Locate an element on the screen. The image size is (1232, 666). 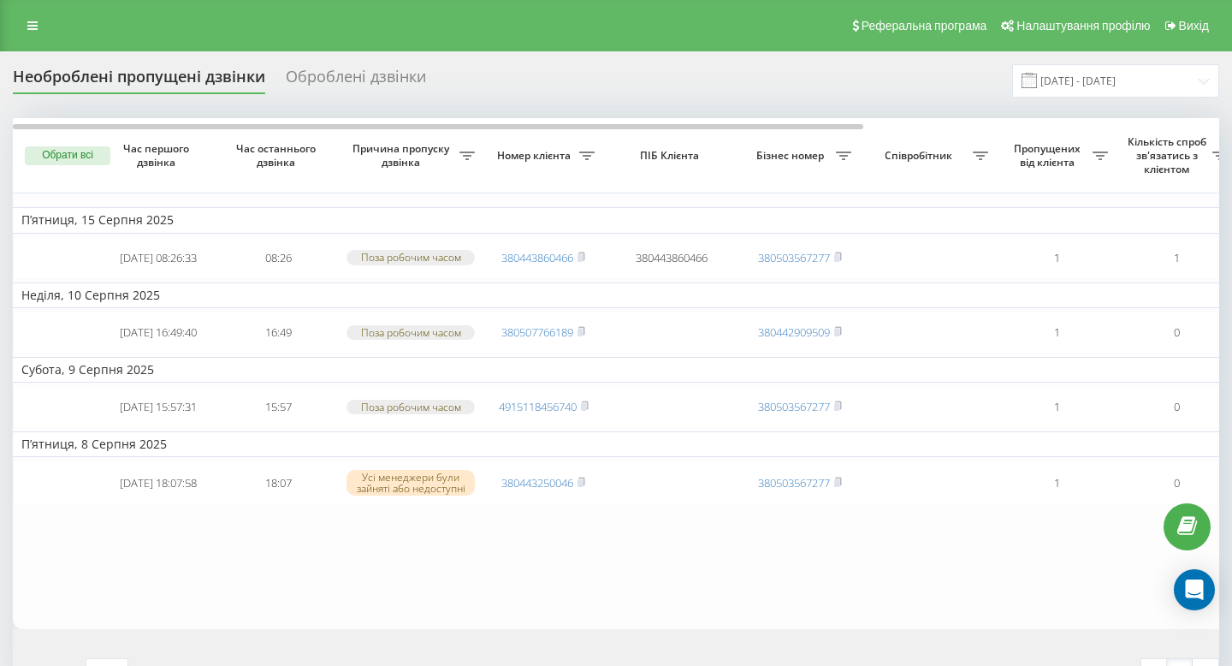
a: 380443250046 is located at coordinates (537, 483).